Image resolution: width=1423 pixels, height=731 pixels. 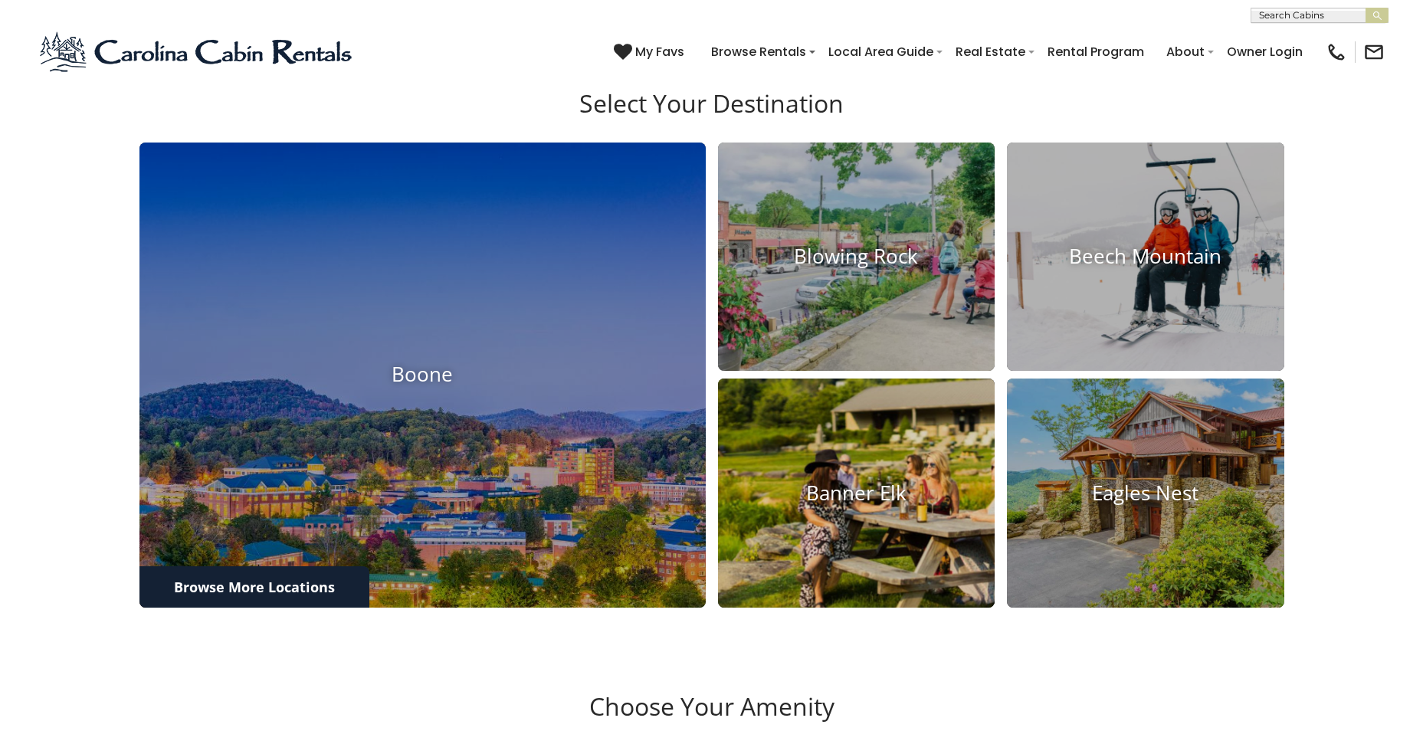 I want to click on img: phone-regular-black.png, so click(x=1336, y=52).